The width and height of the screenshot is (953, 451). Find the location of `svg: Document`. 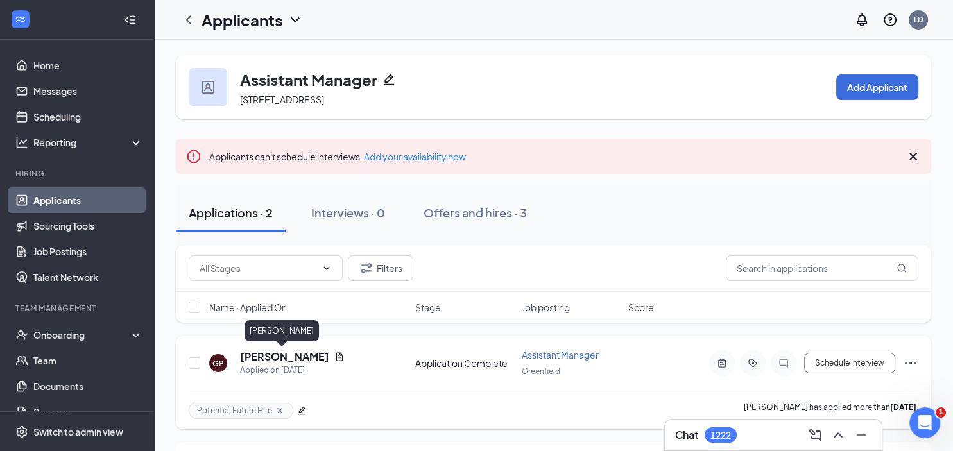

svg: Document is located at coordinates (340, 357).